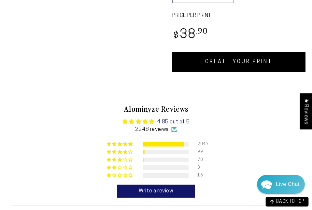 The image size is (312, 210). Describe the element at coordinates (156, 191) in the screenshot. I see `a: Write a review` at that location.